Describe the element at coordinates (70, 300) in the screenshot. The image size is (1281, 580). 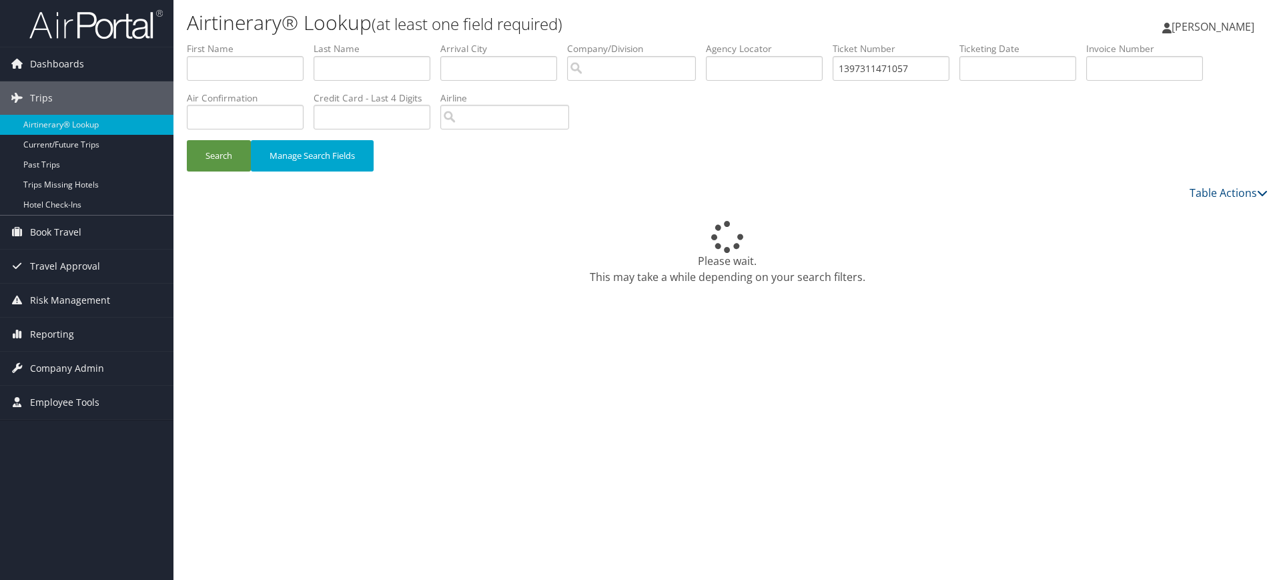
I see `span: Risk Management` at that location.